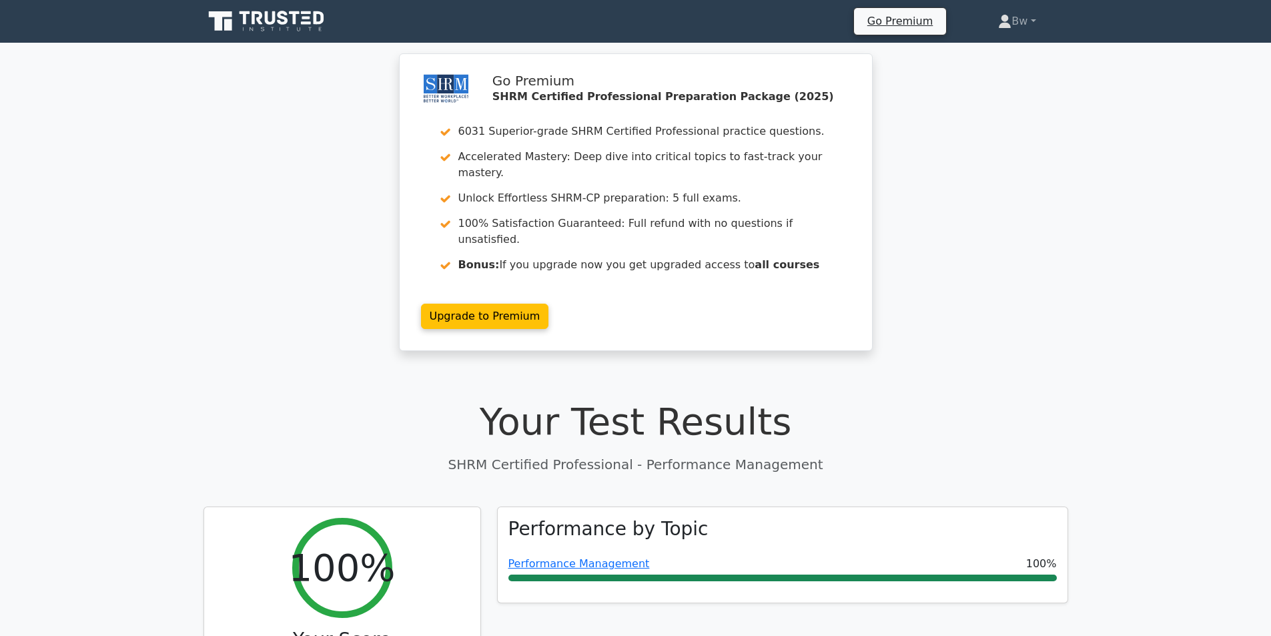 This screenshot has width=1271, height=636. Describe the element at coordinates (608, 529) in the screenshot. I see `h3: Performance by Topic` at that location.